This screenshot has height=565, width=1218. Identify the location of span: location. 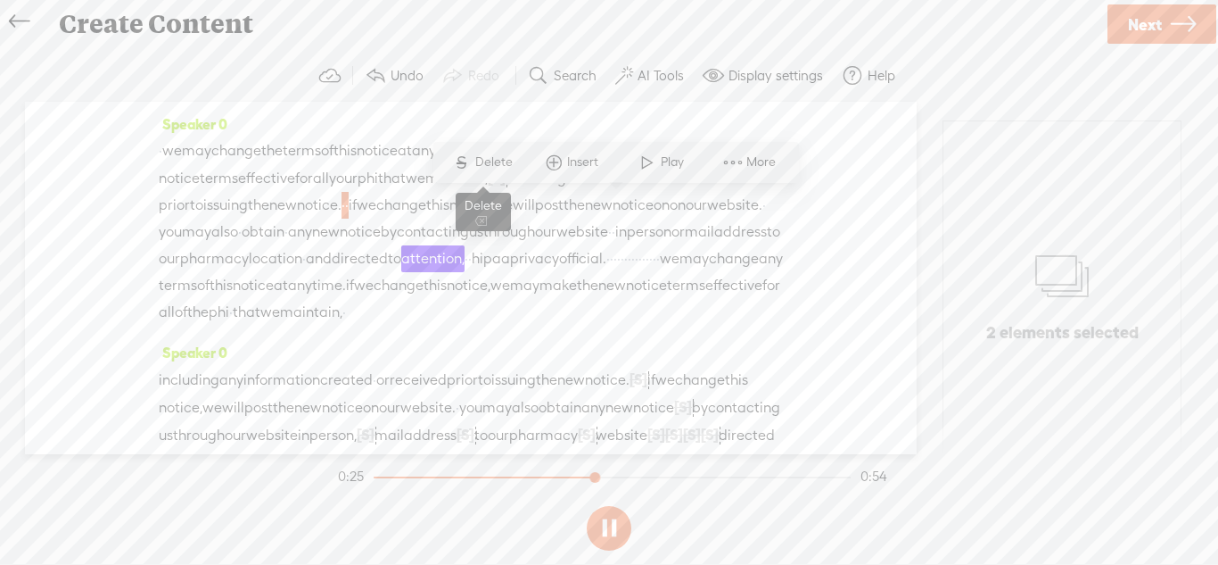
(276, 259).